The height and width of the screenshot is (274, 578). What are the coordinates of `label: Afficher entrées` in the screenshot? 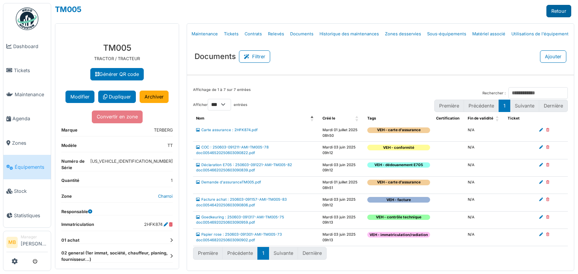 It's located at (220, 105).